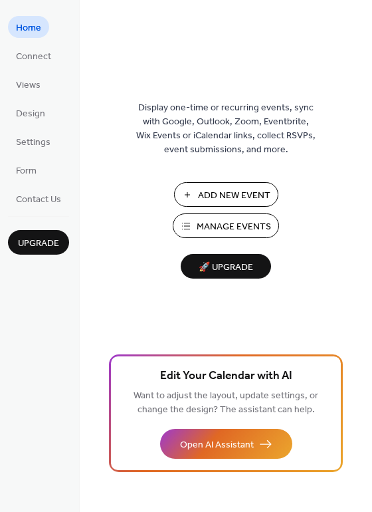  I want to click on button: Add New Event, so click(226, 194).